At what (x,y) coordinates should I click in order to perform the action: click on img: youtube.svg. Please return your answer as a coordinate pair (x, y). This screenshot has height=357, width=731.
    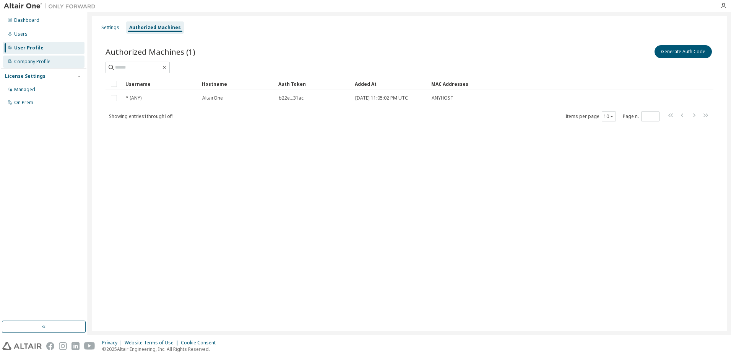
    Looking at the image, I should click on (90, 345).